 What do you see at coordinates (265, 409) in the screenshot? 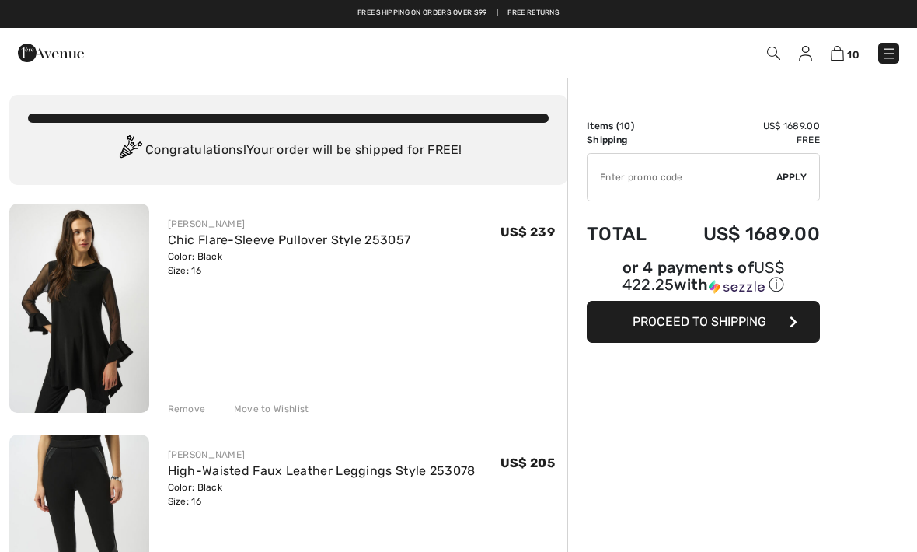
I see `div: Move to Wishlist` at bounding box center [265, 409].